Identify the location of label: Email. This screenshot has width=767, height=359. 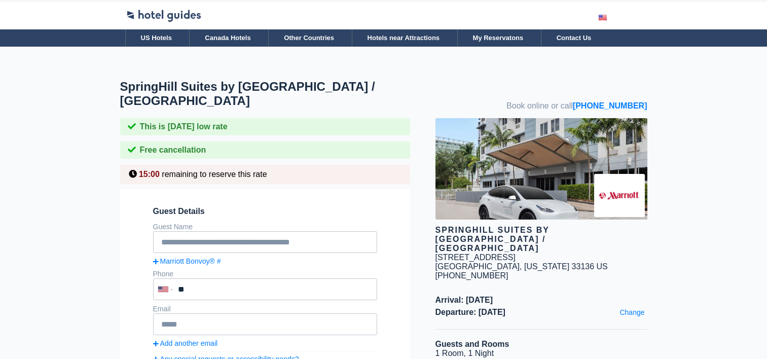
(162, 309).